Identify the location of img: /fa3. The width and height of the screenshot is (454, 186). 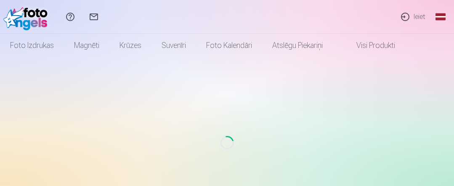
(27, 17).